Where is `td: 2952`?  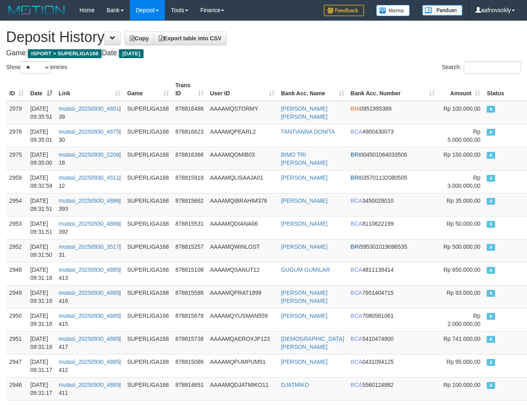 td: 2952 is located at coordinates (17, 250).